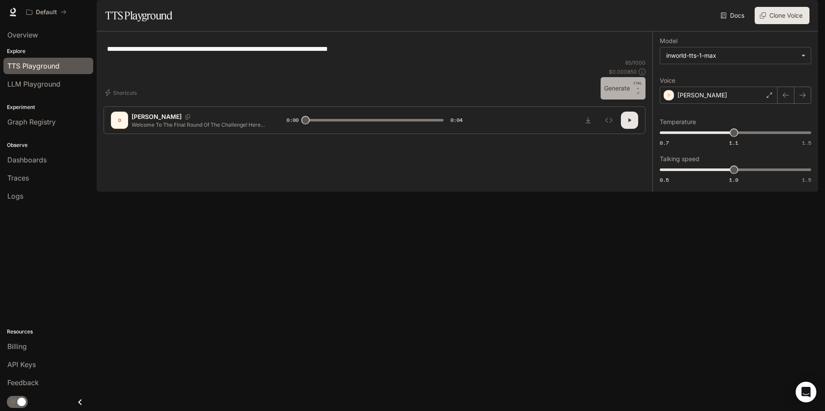 This screenshot has height=411, width=825. What do you see at coordinates (664, 143) in the screenshot?
I see `span: 0.7` at bounding box center [664, 143].